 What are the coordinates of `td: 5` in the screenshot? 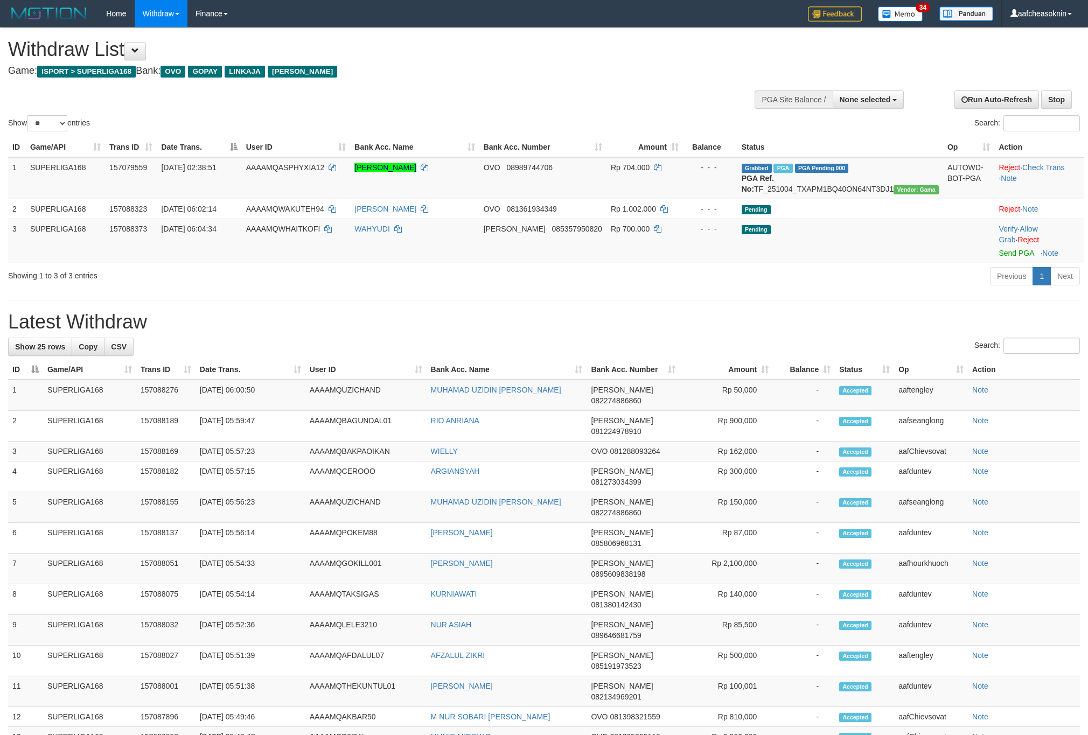 It's located at (25, 507).